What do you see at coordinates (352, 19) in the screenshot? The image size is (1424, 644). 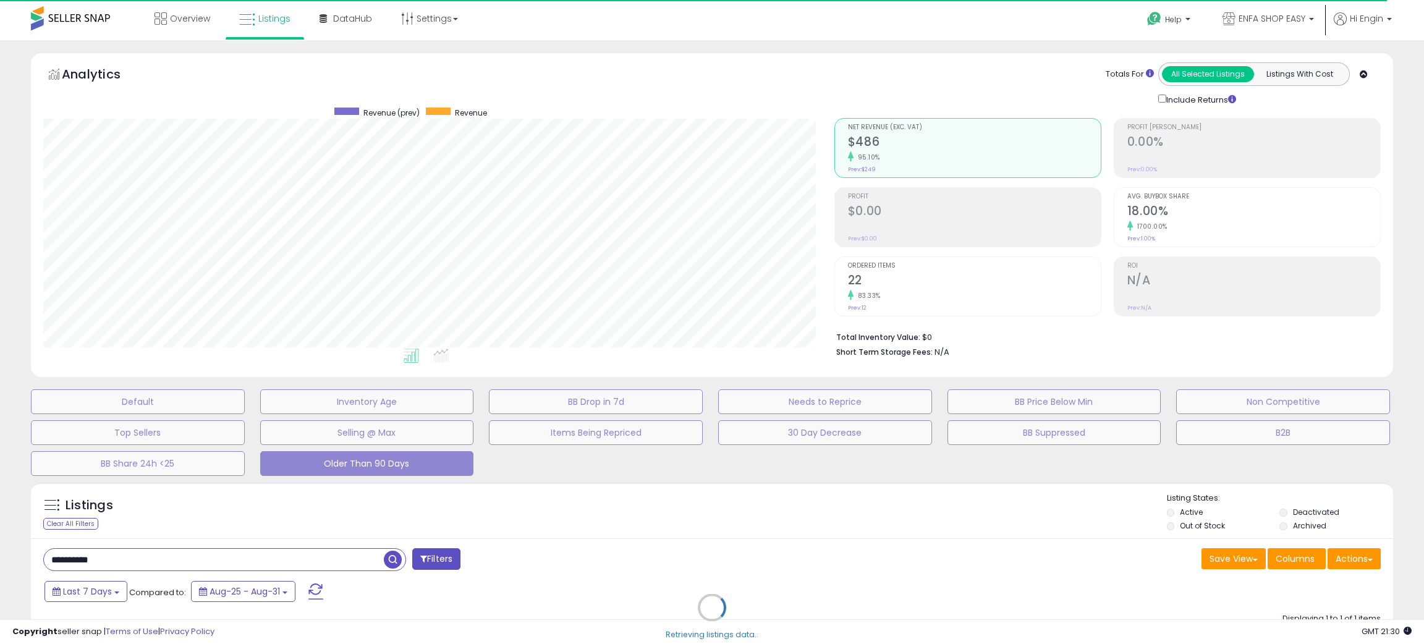 I see `span: DataHub` at bounding box center [352, 19].